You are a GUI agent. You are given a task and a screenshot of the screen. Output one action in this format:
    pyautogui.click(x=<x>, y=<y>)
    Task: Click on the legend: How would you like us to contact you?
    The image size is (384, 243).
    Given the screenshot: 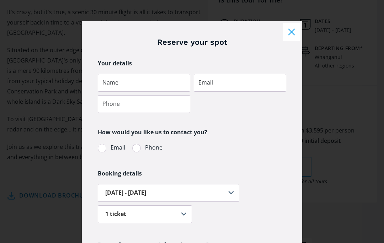 What is the action you would take?
    pyautogui.click(x=152, y=132)
    